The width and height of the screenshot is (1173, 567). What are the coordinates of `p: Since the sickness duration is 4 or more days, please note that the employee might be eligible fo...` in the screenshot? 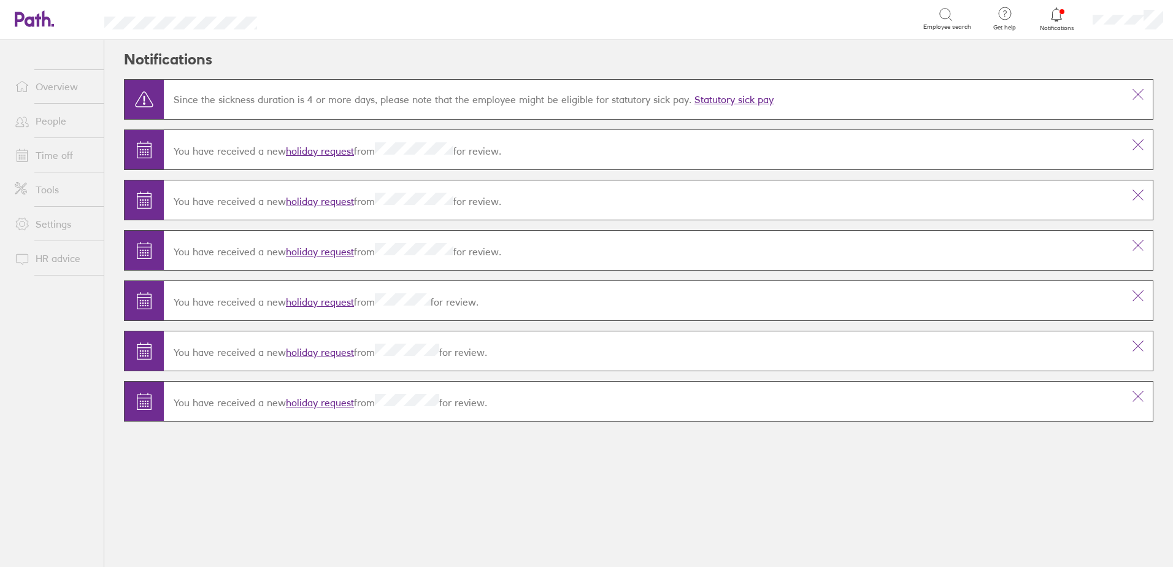 It's located at (643, 99).